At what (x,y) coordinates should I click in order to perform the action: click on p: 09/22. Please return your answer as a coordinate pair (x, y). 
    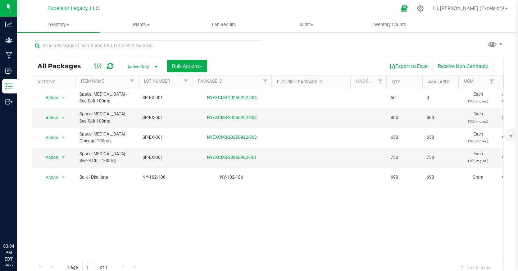
    Looking at the image, I should click on (9, 265).